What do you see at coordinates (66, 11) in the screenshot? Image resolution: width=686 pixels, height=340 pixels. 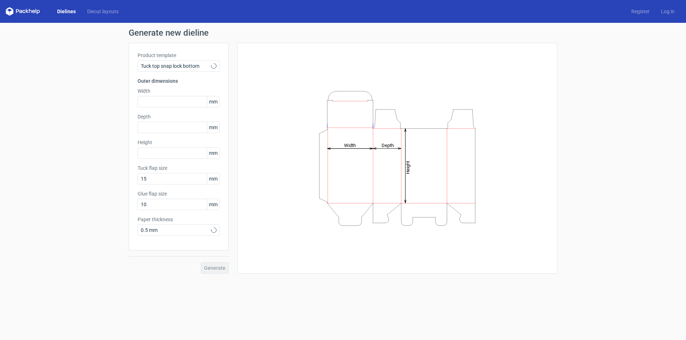 I see `a: Dielines` at bounding box center [66, 11].